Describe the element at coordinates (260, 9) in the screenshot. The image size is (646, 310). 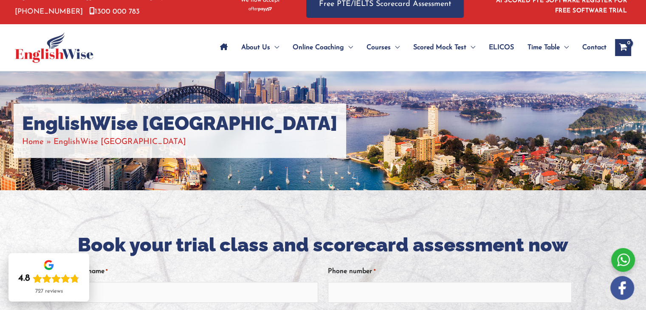
I see `img: Afterpay-Logo` at that location.